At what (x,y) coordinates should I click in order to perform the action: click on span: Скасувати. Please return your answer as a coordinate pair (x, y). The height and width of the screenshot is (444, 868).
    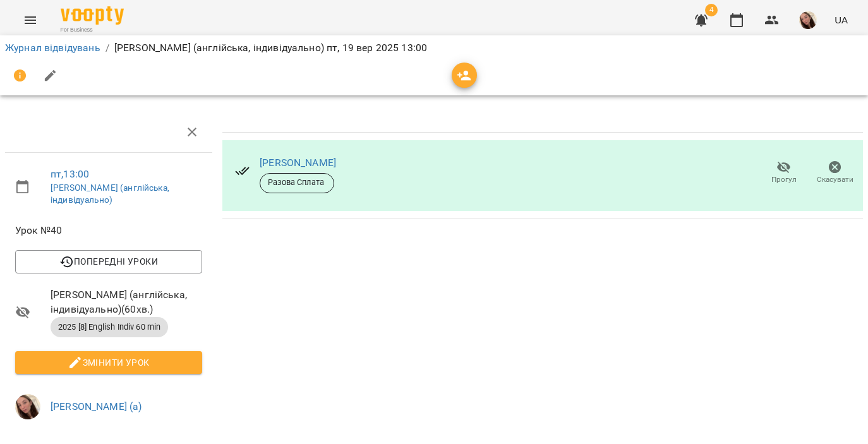
    Looking at the image, I should click on (835, 179).